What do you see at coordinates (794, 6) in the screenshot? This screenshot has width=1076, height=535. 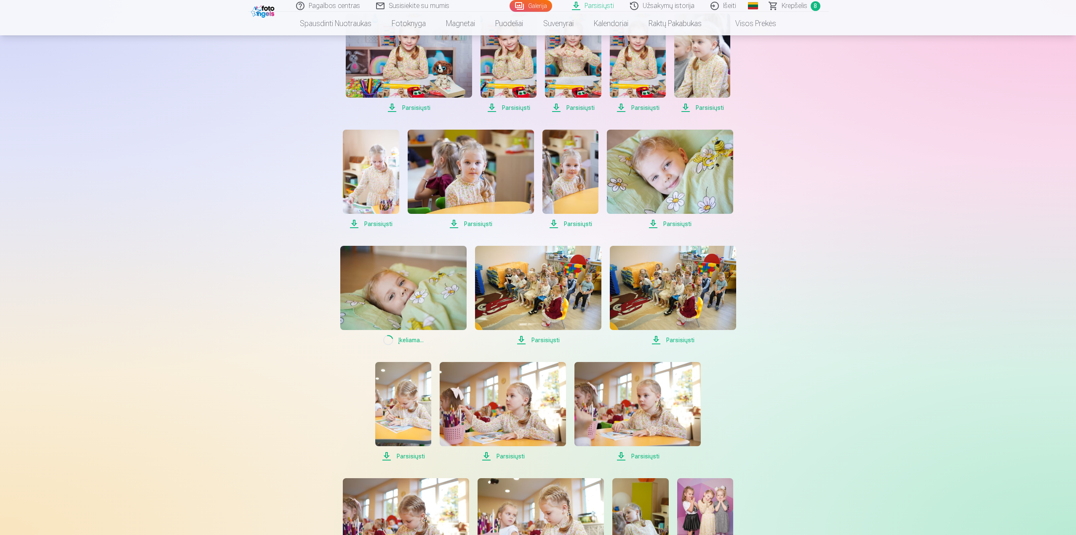 I see `span: Krepšelis` at bounding box center [794, 6].